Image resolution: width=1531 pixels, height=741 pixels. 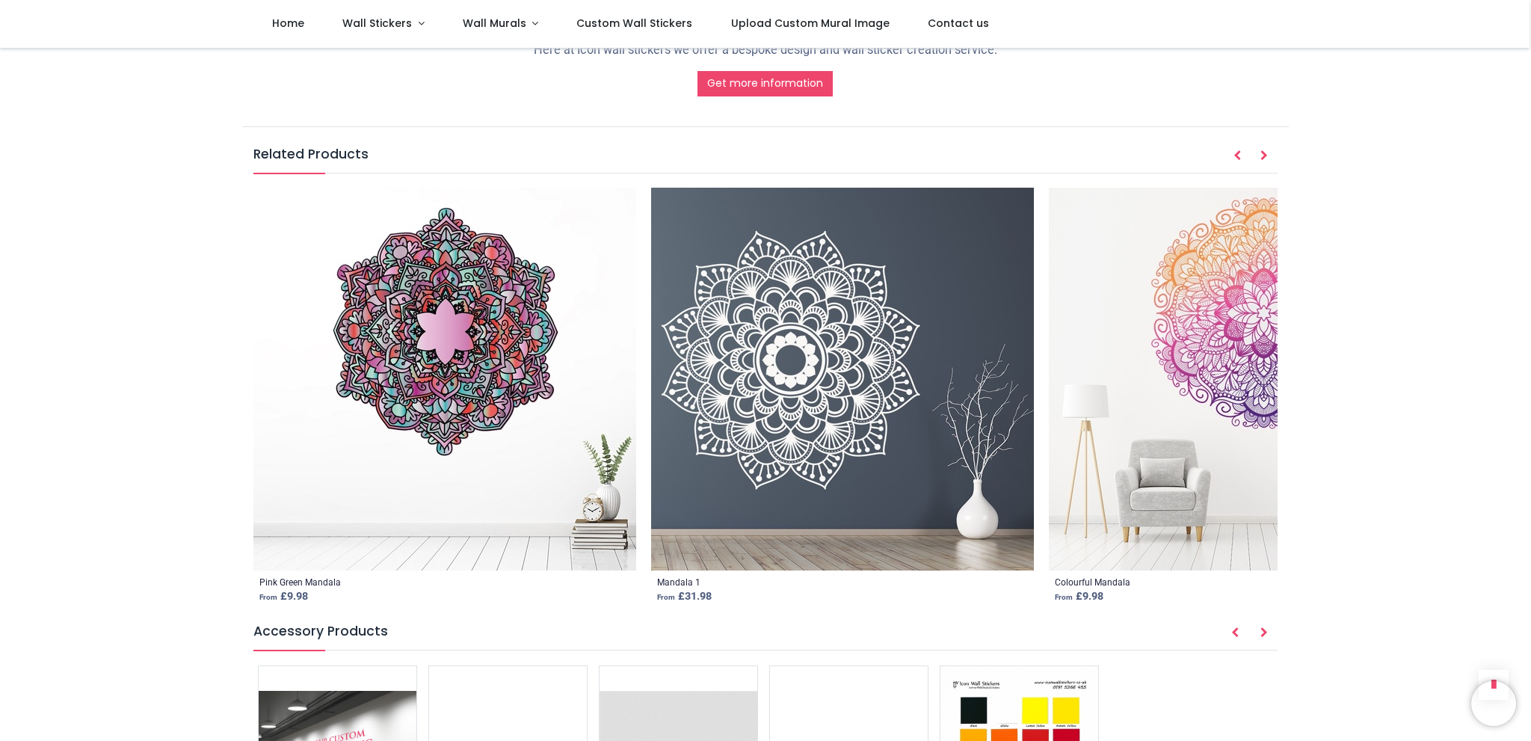 What do you see at coordinates (810, 23) in the screenshot?
I see `span: Upload Custom Mural Image` at bounding box center [810, 23].